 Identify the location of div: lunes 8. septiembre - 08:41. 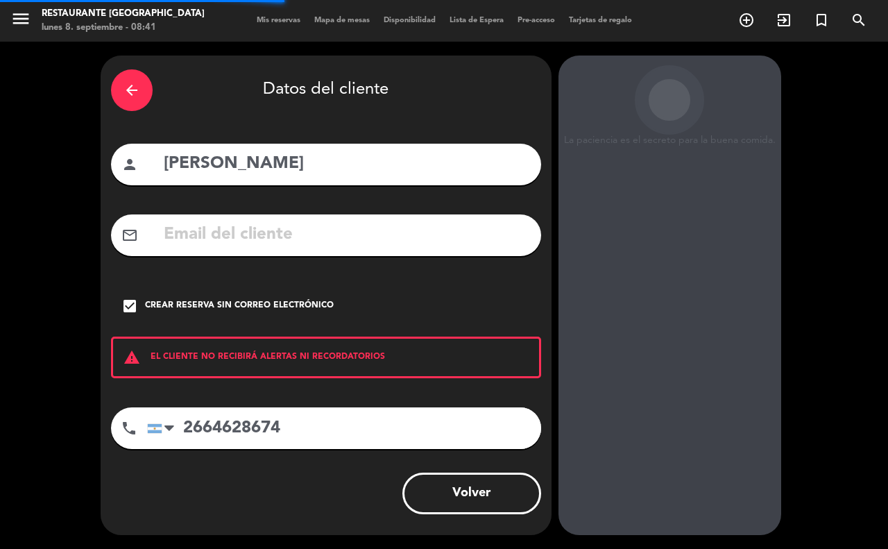
(123, 28).